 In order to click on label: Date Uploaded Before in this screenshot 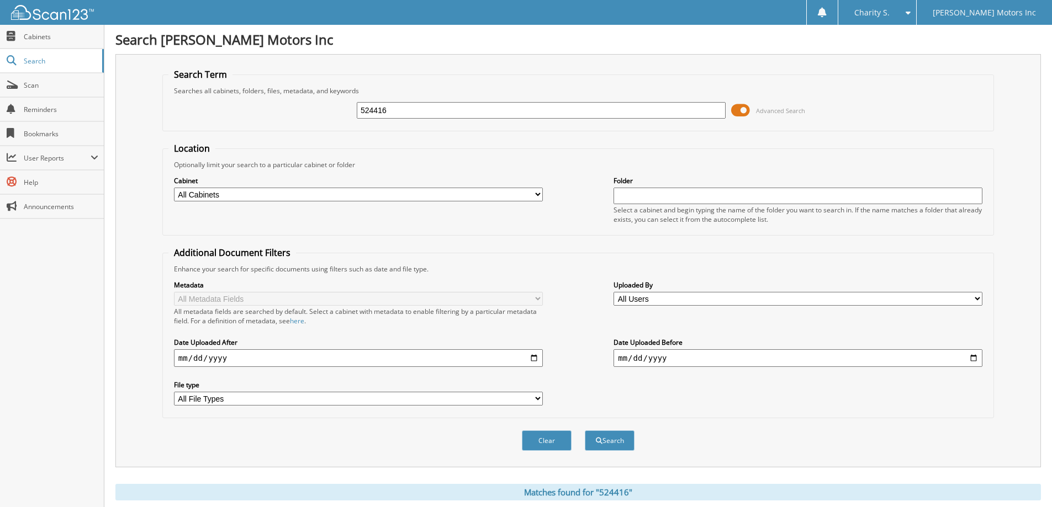, I will do `click(798, 342)`.